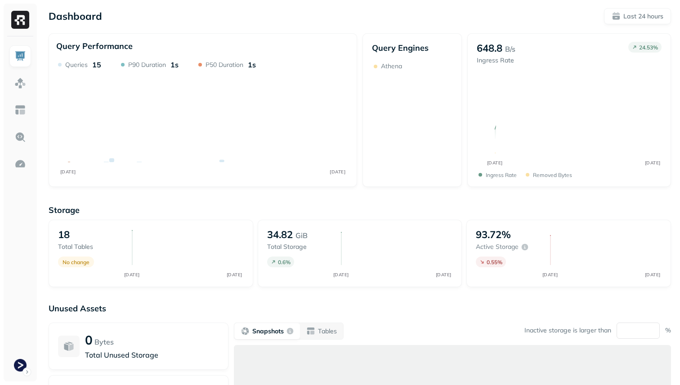  What do you see at coordinates (301, 236) in the screenshot?
I see `p: GiB` at bounding box center [301, 236].